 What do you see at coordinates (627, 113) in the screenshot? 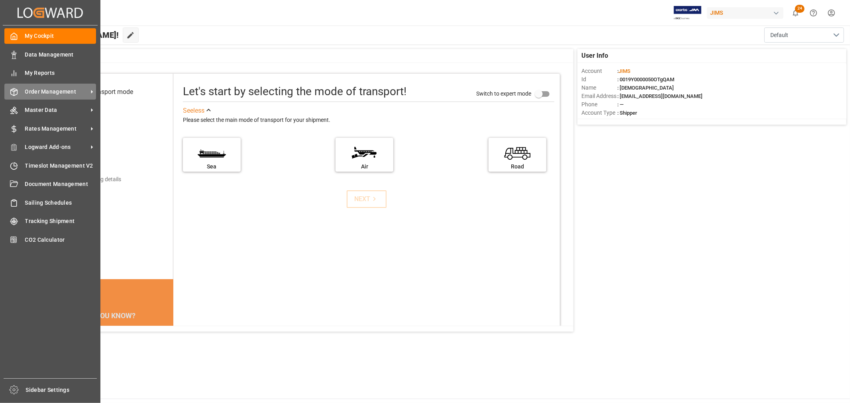
I see `span: : Shipper` at bounding box center [627, 113].